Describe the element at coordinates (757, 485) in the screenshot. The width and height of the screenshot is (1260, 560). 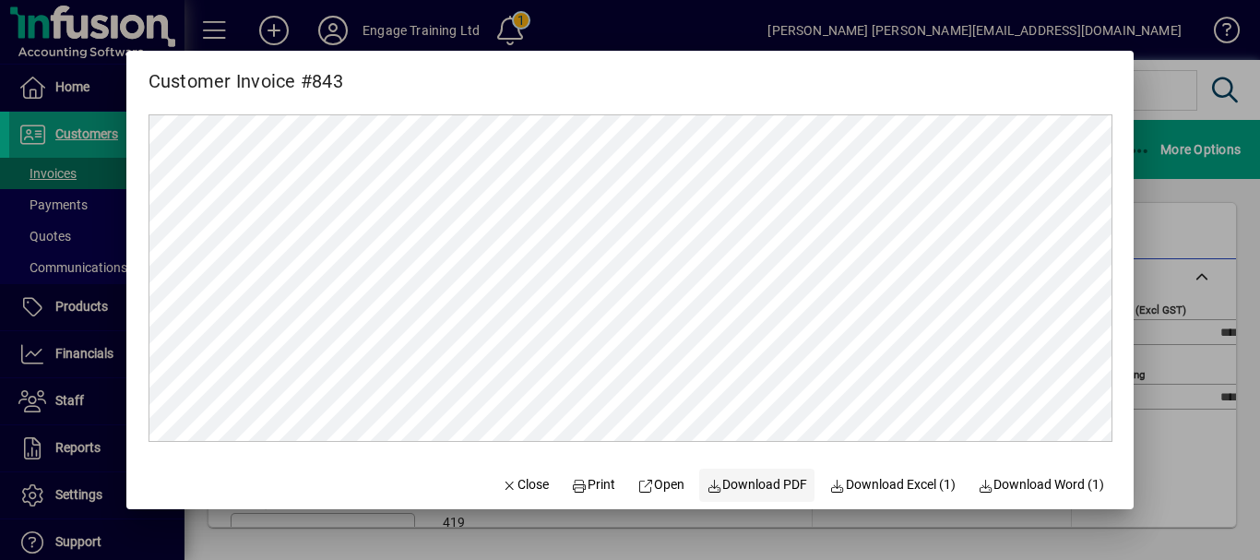
I see `a: Download PDF` at that location.